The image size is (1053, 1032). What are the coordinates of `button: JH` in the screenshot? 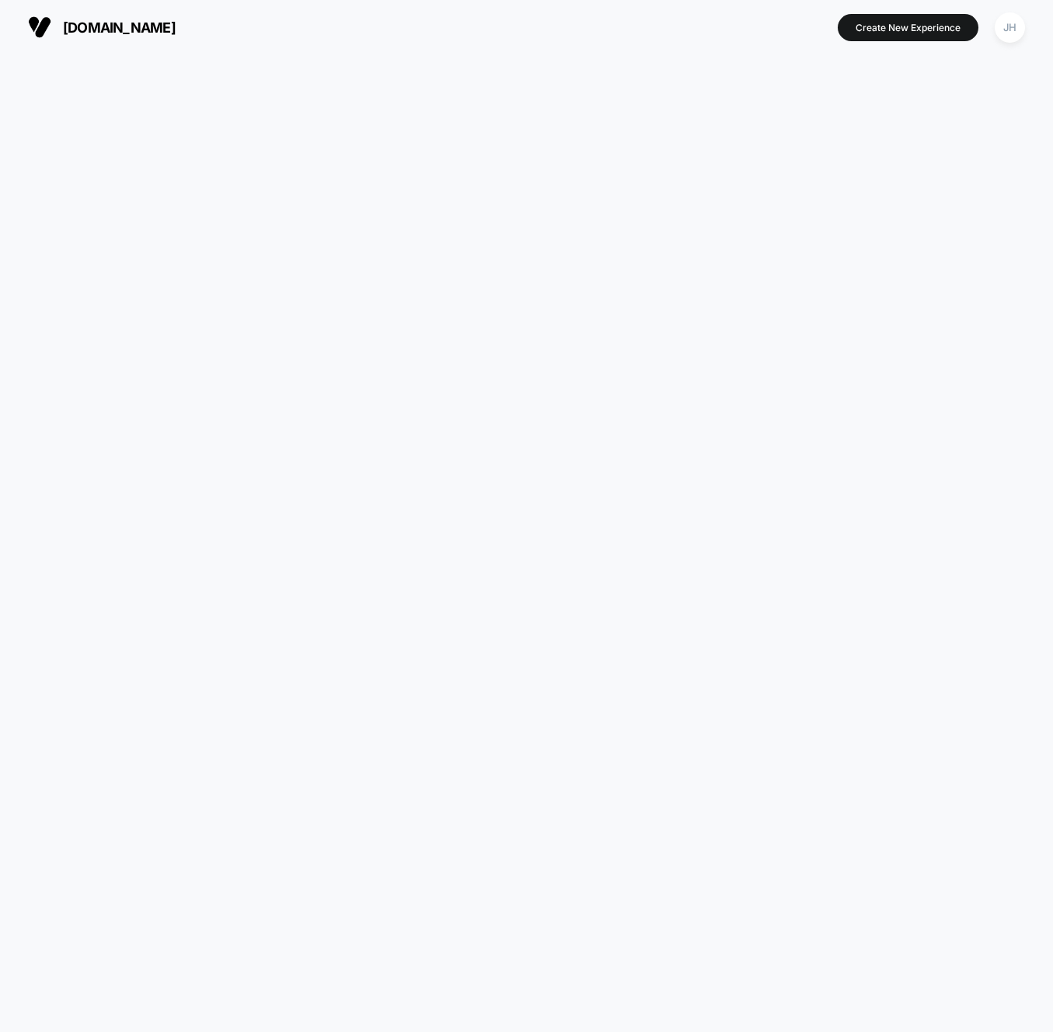 It's located at (1010, 27).